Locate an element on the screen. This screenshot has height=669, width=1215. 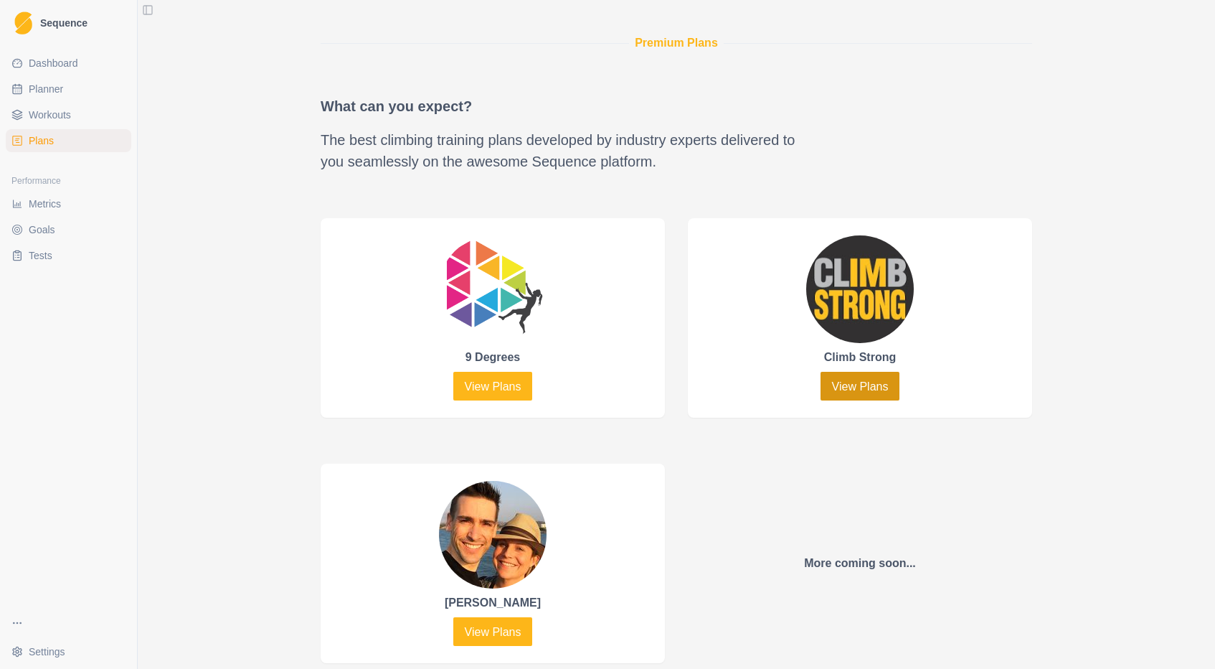
a: Metrics is located at coordinates (68, 204).